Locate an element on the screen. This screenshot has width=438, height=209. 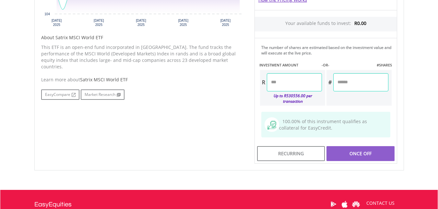
label: -OR- is located at coordinates (326, 65).